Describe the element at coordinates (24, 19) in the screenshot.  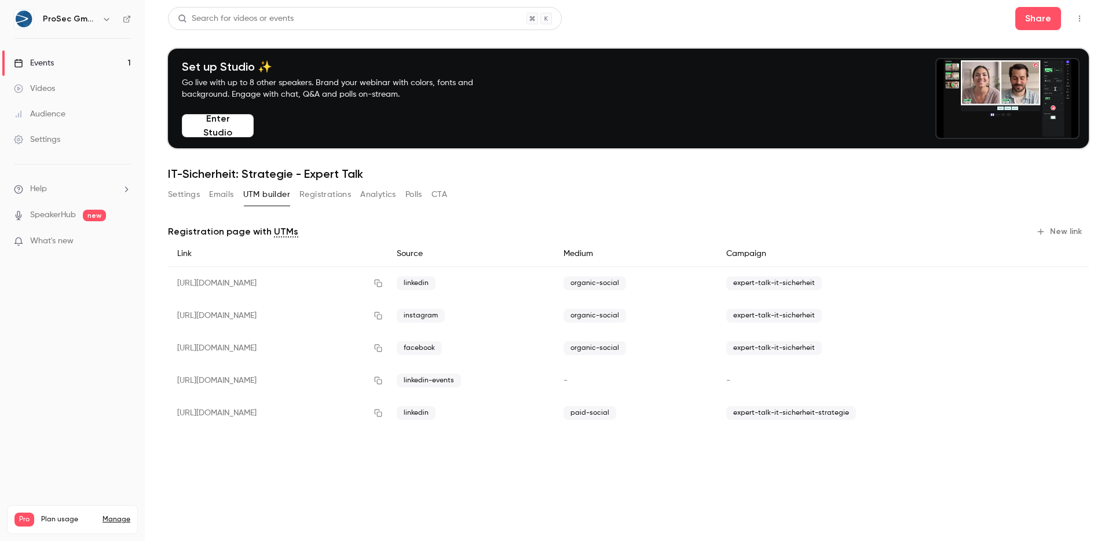
I see `img: ProSec GmbH` at that location.